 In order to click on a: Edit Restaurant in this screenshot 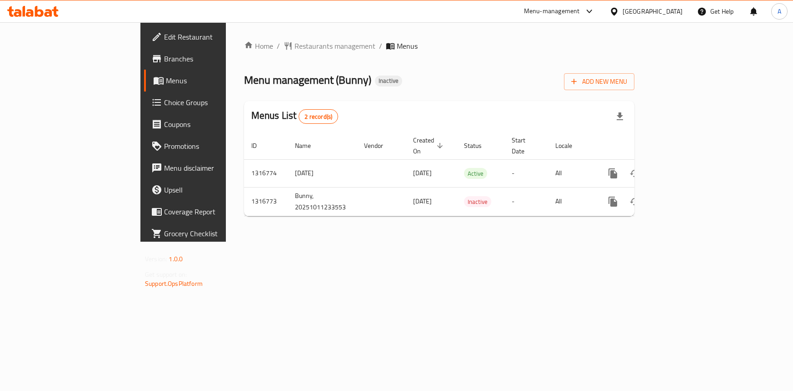, I will do `click(208, 37)`.